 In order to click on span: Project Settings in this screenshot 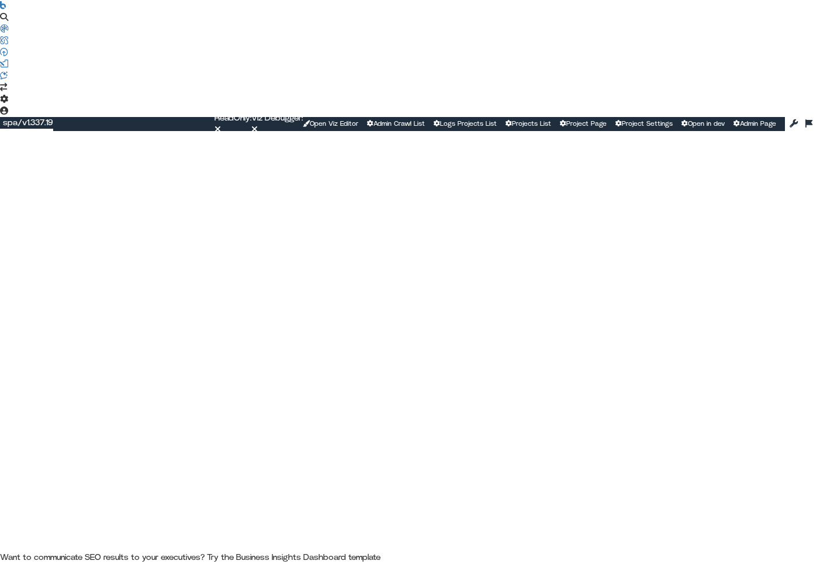, I will do `click(647, 123)`.